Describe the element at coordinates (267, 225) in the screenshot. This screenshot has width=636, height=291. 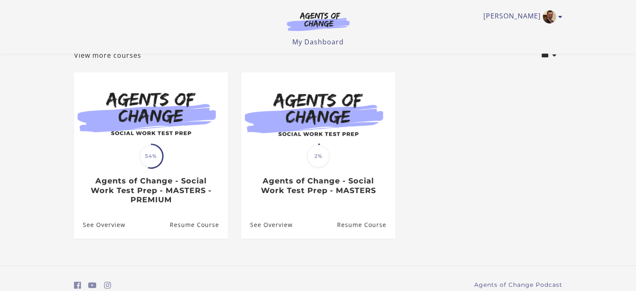
I see `a: Agents of Change - Social Work Test Prep - MASTERS: See Overview` at that location.